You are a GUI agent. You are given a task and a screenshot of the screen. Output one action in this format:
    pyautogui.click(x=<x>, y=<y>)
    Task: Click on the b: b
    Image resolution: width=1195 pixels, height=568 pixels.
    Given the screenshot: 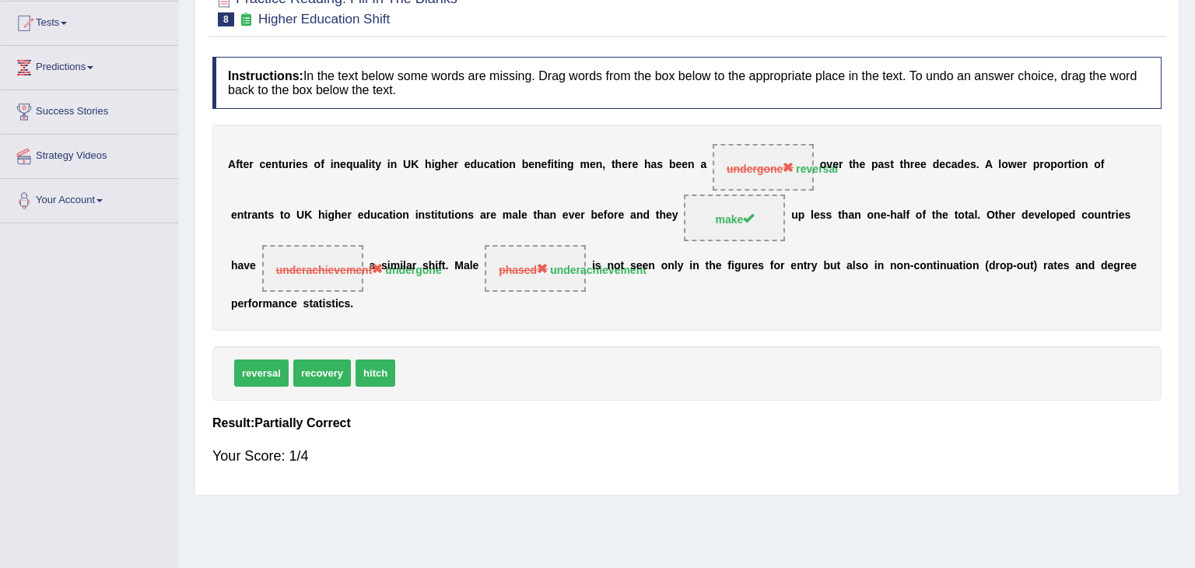 What is the action you would take?
    pyautogui.click(x=525, y=165)
    